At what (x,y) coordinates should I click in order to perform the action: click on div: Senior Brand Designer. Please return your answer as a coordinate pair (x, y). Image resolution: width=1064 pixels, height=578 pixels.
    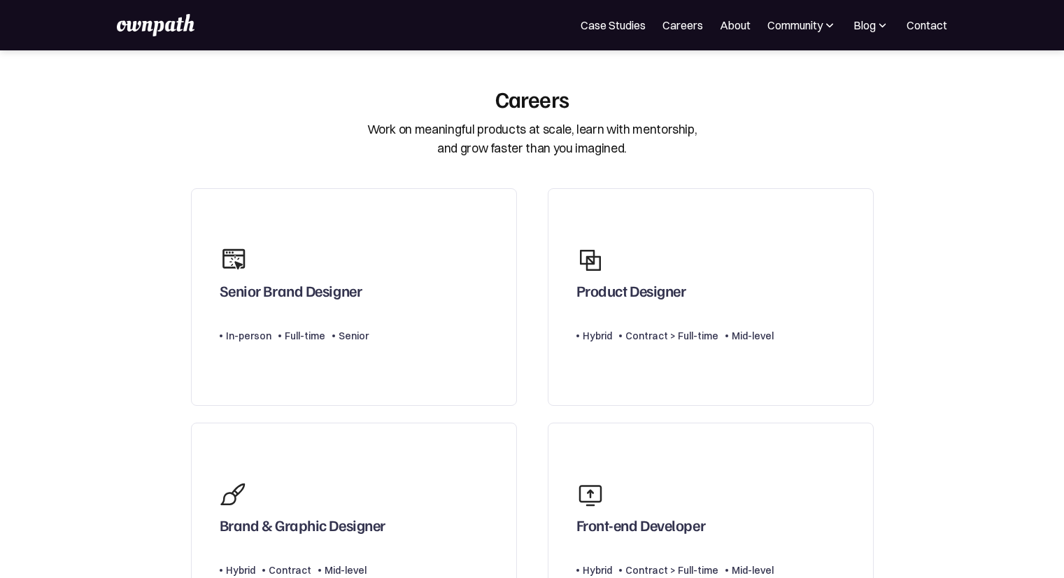
    Looking at the image, I should click on (291, 294).